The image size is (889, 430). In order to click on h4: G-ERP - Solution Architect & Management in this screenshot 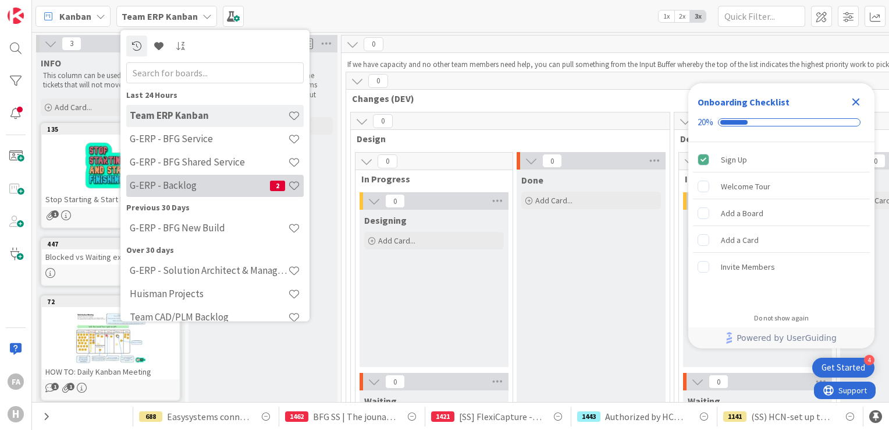, I will do `click(209, 271)`.